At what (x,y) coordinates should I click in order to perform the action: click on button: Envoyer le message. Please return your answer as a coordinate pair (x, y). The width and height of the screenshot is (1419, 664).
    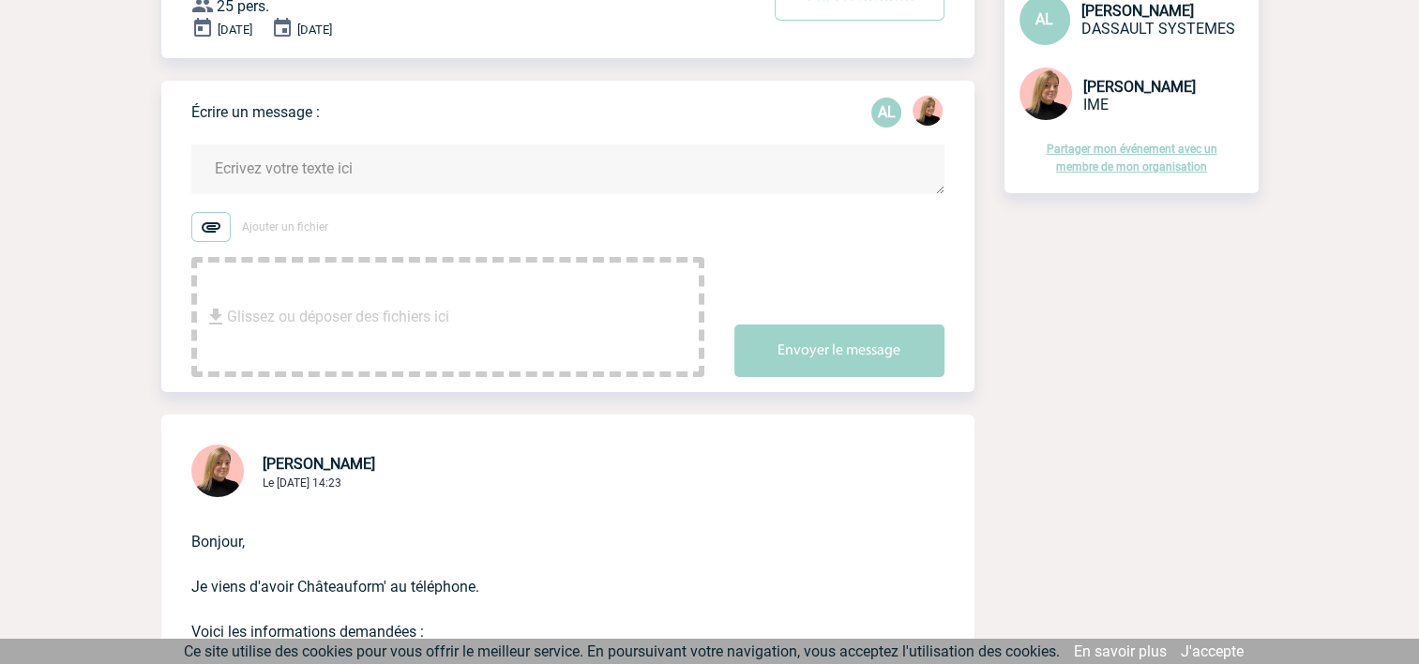
    Looking at the image, I should click on (839, 351).